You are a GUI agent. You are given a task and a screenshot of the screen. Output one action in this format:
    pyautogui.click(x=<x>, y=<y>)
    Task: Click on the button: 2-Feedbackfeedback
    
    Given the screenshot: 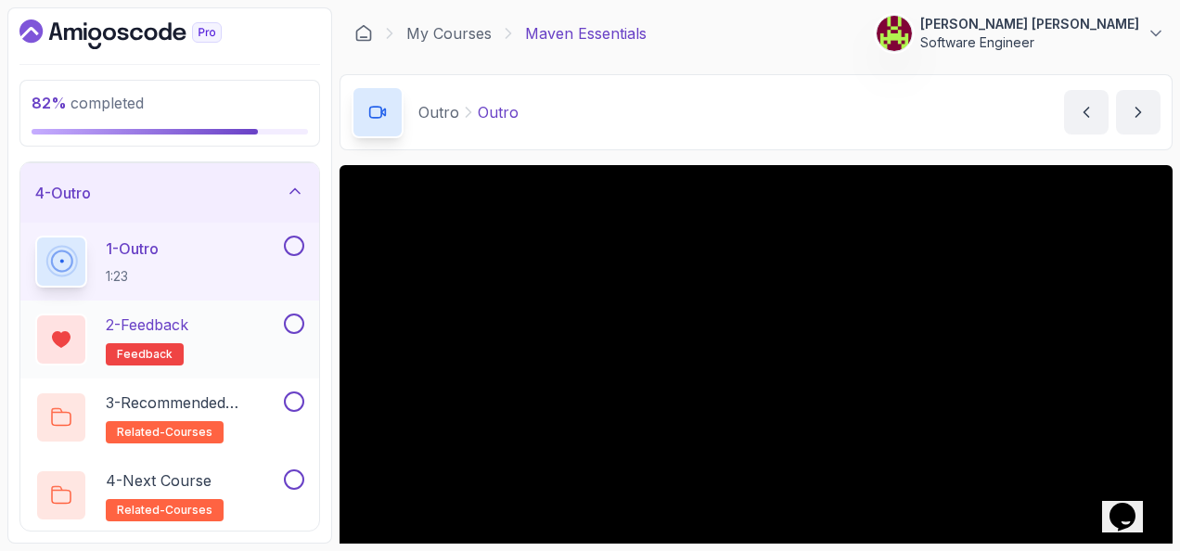 What is the action you would take?
    pyautogui.click(x=170, y=339)
    